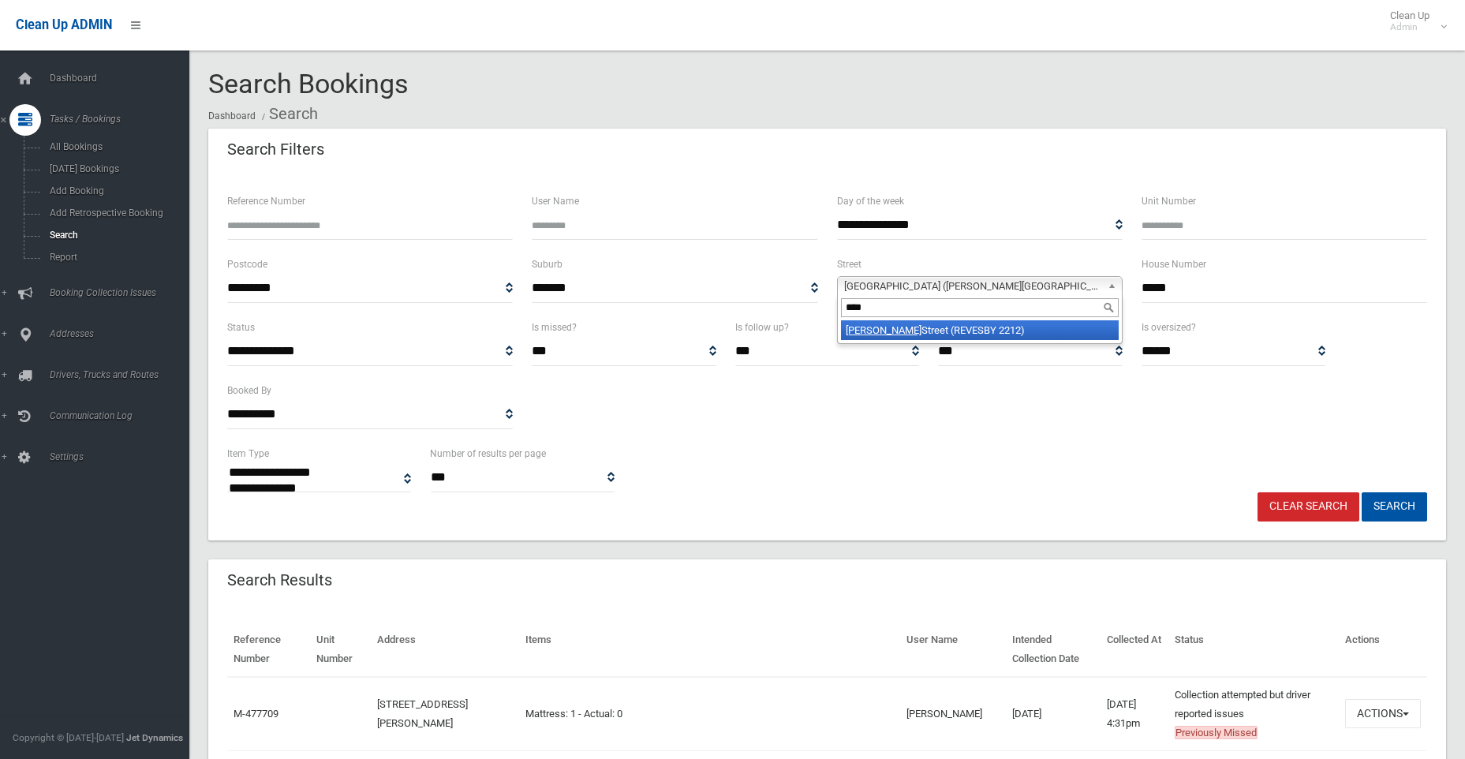 This screenshot has width=1465, height=759. I want to click on span: Settings, so click(123, 457).